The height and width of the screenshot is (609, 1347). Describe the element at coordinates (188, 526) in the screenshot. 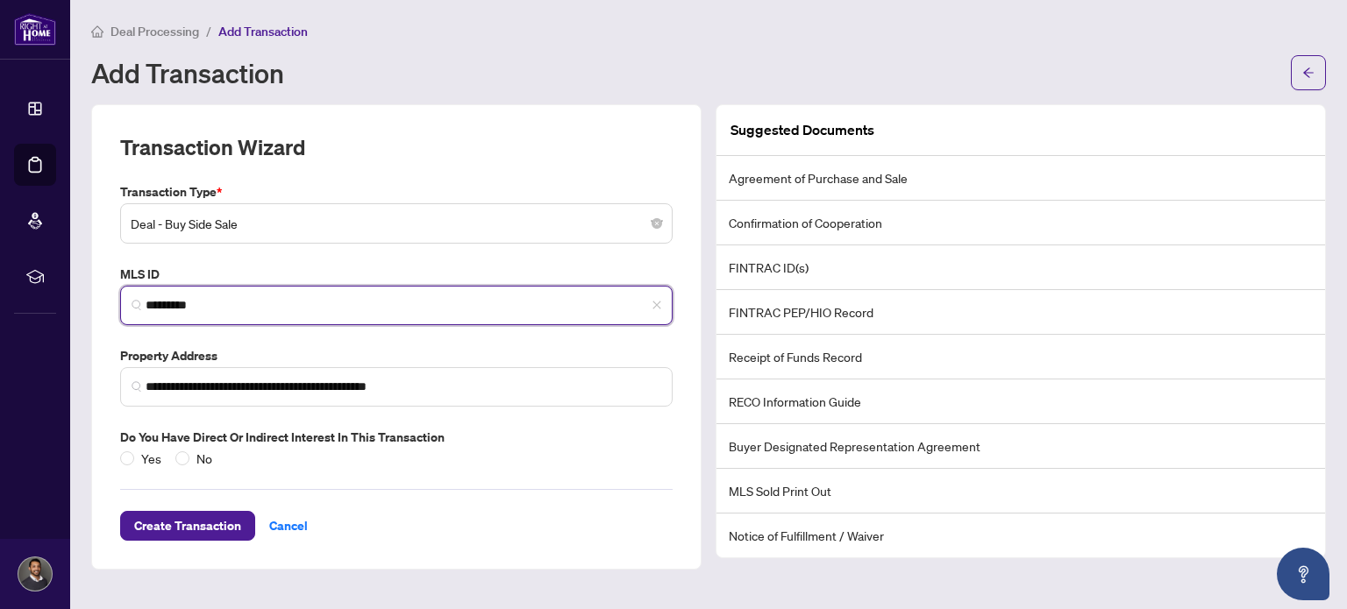

I see `button: Create Transaction` at that location.